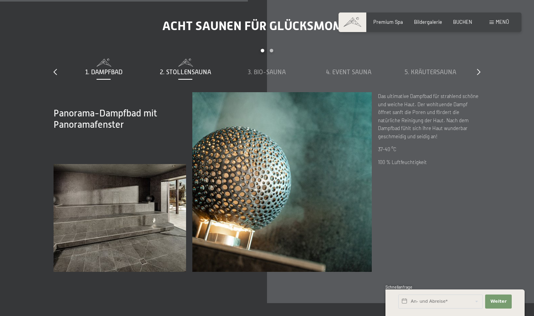 This screenshot has height=316, width=534. I want to click on a: BUCHEN, so click(462, 22).